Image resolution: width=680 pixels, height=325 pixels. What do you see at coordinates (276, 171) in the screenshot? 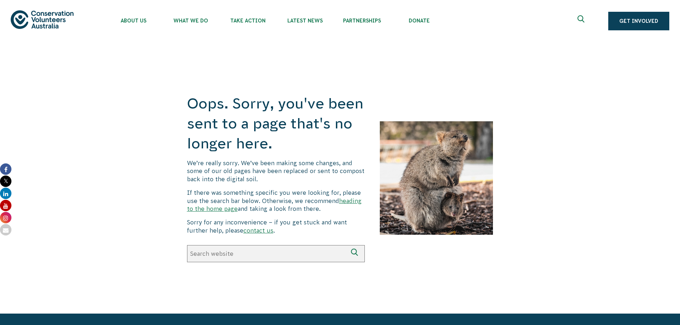
I see `p: We’re really sorry. We’ve been making some changes, and some of our old pages have been replaced ...` at bounding box center [276, 171].